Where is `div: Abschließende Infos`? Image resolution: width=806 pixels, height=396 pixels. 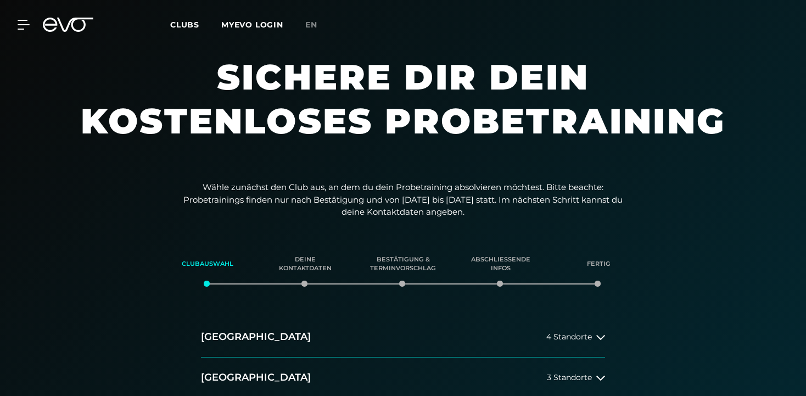
div: Abschließende Infos is located at coordinates (501, 264).